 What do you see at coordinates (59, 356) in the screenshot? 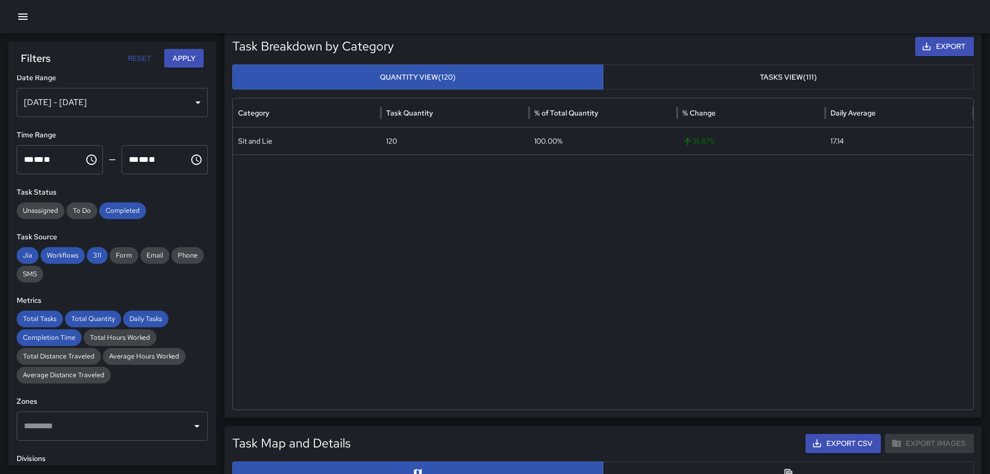
I see `span: Total Distance Traveled` at bounding box center [59, 356].